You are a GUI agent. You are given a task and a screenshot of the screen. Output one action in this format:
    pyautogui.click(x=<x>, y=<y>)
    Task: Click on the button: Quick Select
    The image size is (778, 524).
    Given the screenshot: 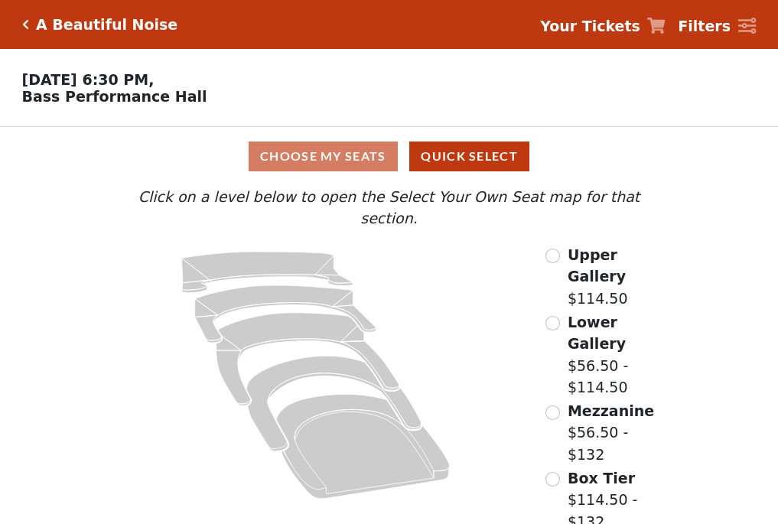 What is the action you would take?
    pyautogui.click(x=469, y=156)
    